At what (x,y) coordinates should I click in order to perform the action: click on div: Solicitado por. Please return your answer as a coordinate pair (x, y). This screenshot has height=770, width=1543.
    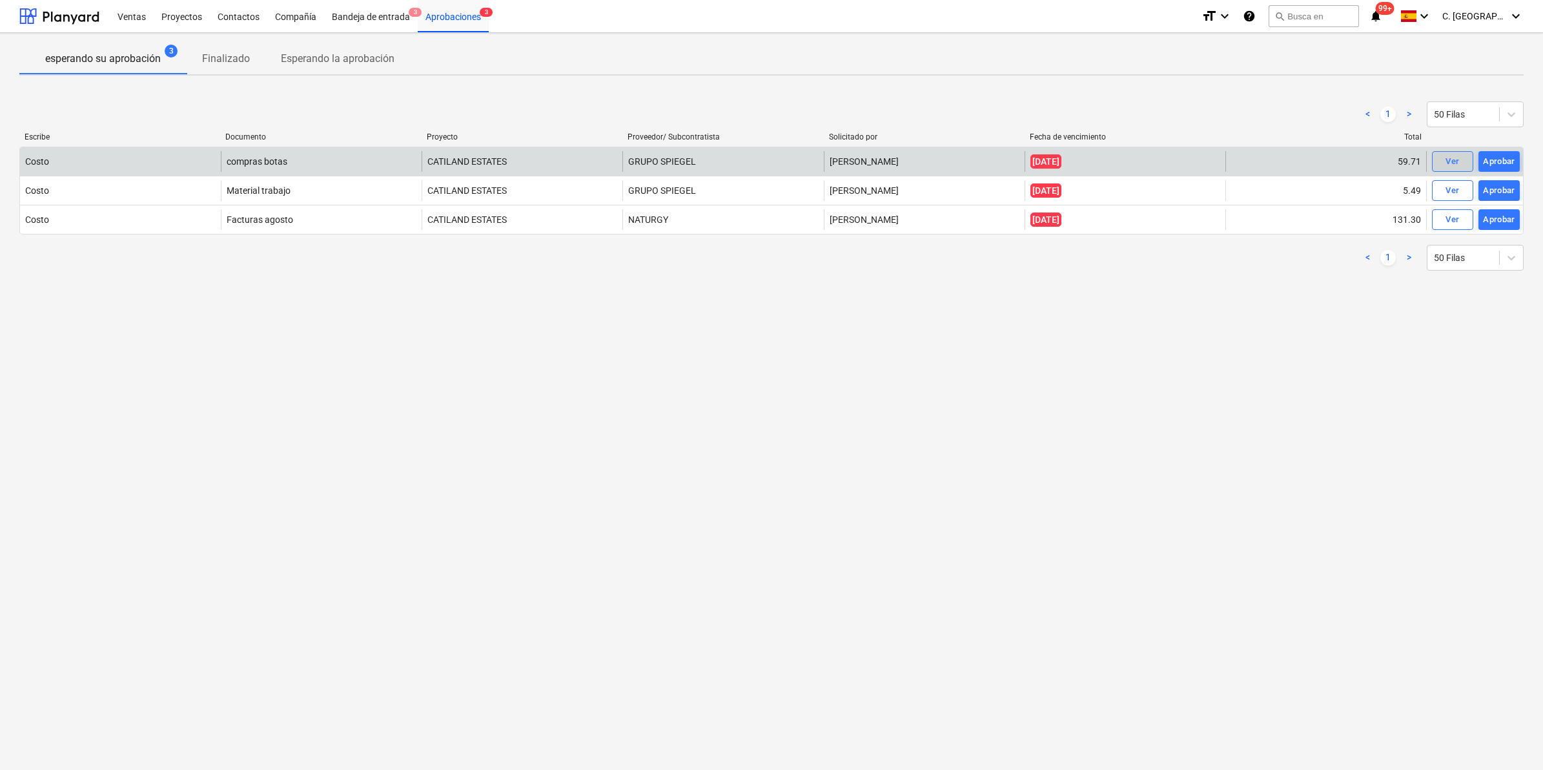
    Looking at the image, I should click on (924, 137).